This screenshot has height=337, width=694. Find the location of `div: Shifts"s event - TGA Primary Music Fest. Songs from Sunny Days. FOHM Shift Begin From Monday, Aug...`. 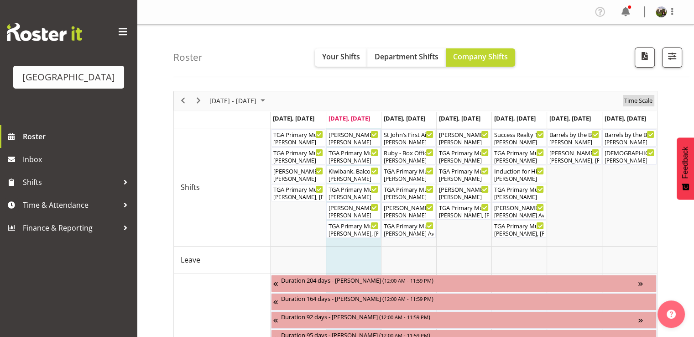

div: Shifts"s event - TGA Primary Music Fest. Songs from Sunny Days. FOHM Shift Begin From Monday, Aug... is located at coordinates (298, 156).